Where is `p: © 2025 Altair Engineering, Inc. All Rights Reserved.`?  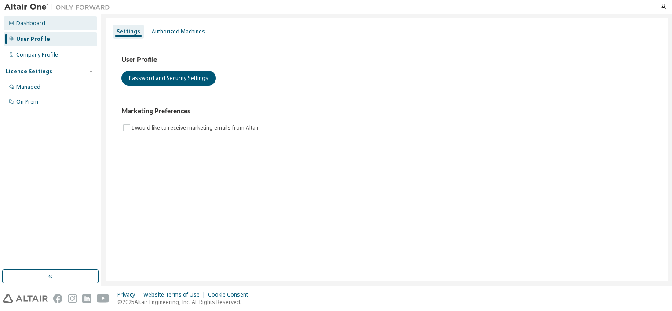 p: © 2025 Altair Engineering, Inc. All Rights Reserved. is located at coordinates (185, 302).